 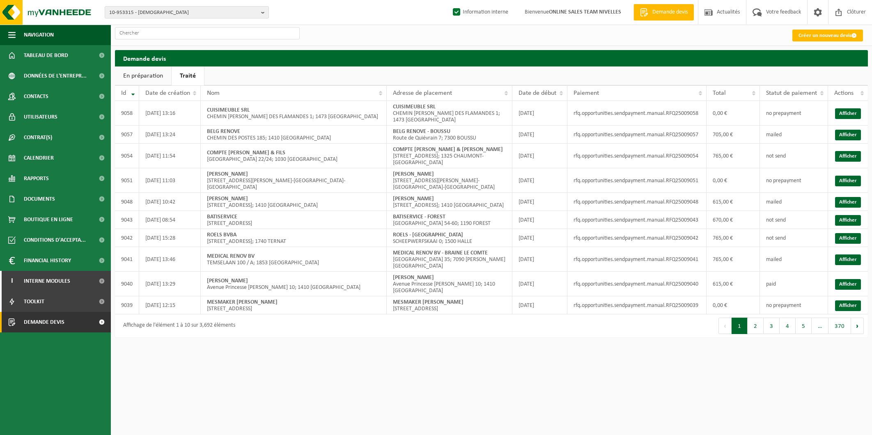 What do you see at coordinates (12, 281) in the screenshot?
I see `span: I` at bounding box center [12, 281].